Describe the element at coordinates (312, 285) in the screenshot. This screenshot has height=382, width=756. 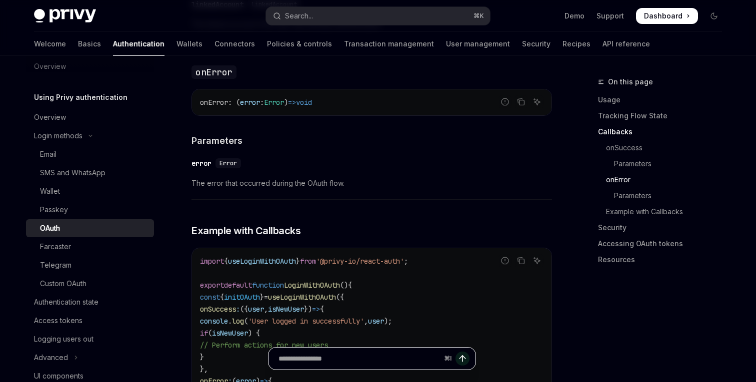
I see `span: LoginWithOAuth` at that location.